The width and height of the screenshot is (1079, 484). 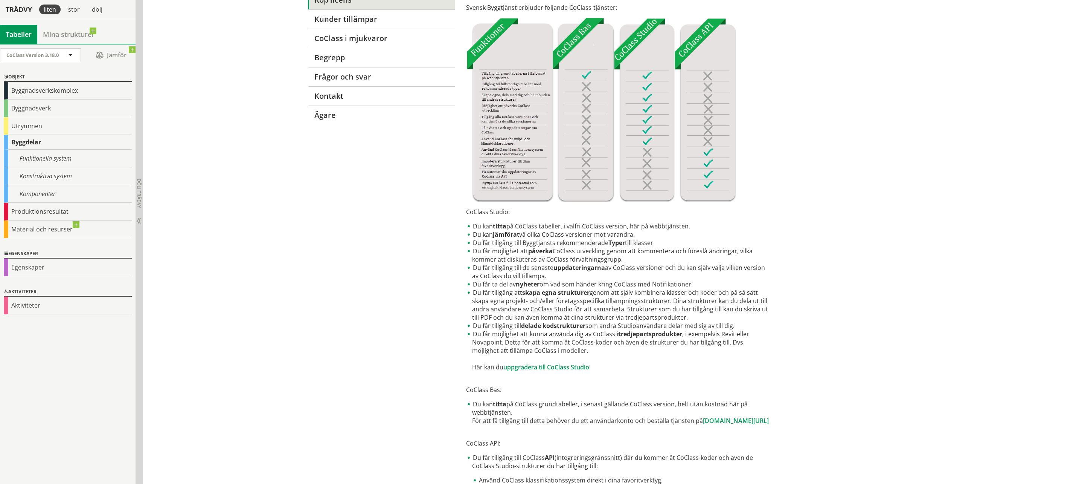 I want to click on div: Byggnadsverkskomplex, so click(x=68, y=90).